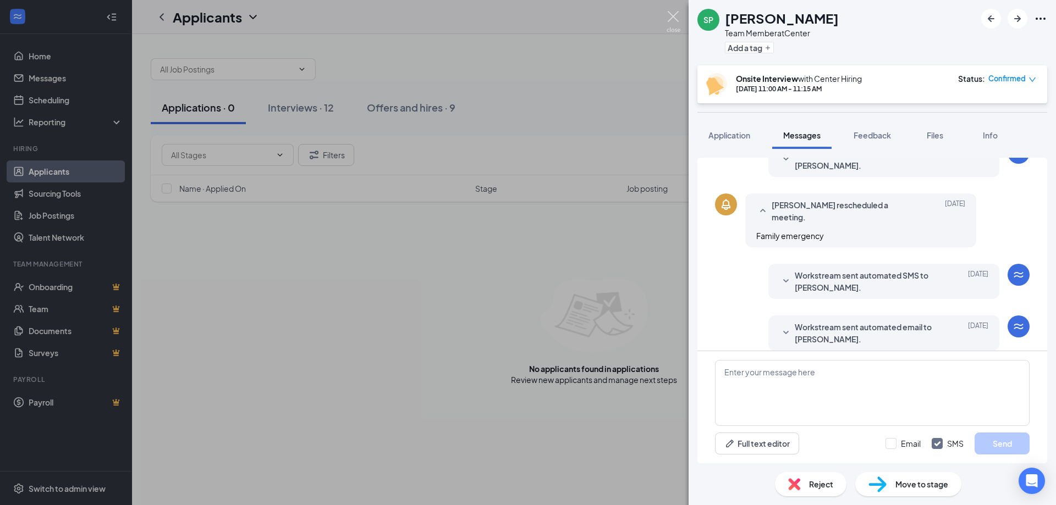 This screenshot has height=505, width=1056. What do you see at coordinates (726, 205) in the screenshot?
I see `svg: Bell` at bounding box center [726, 205].